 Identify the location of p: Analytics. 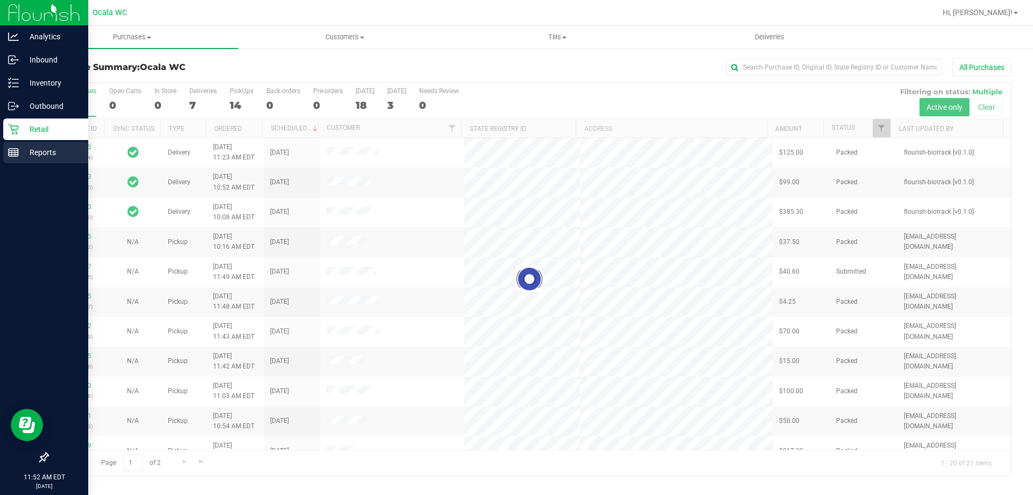
(51, 37).